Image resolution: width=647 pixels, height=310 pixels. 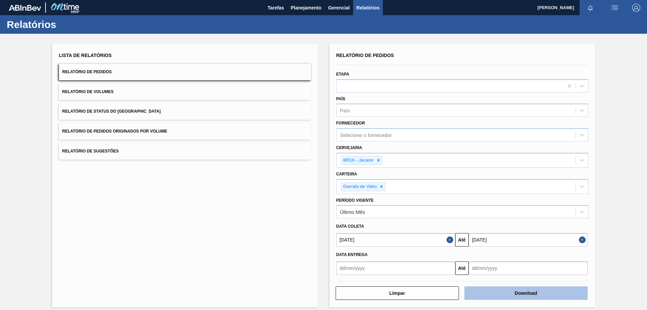 What do you see at coordinates (347, 174) in the screenshot?
I see `label: Carteira` at bounding box center [347, 174].